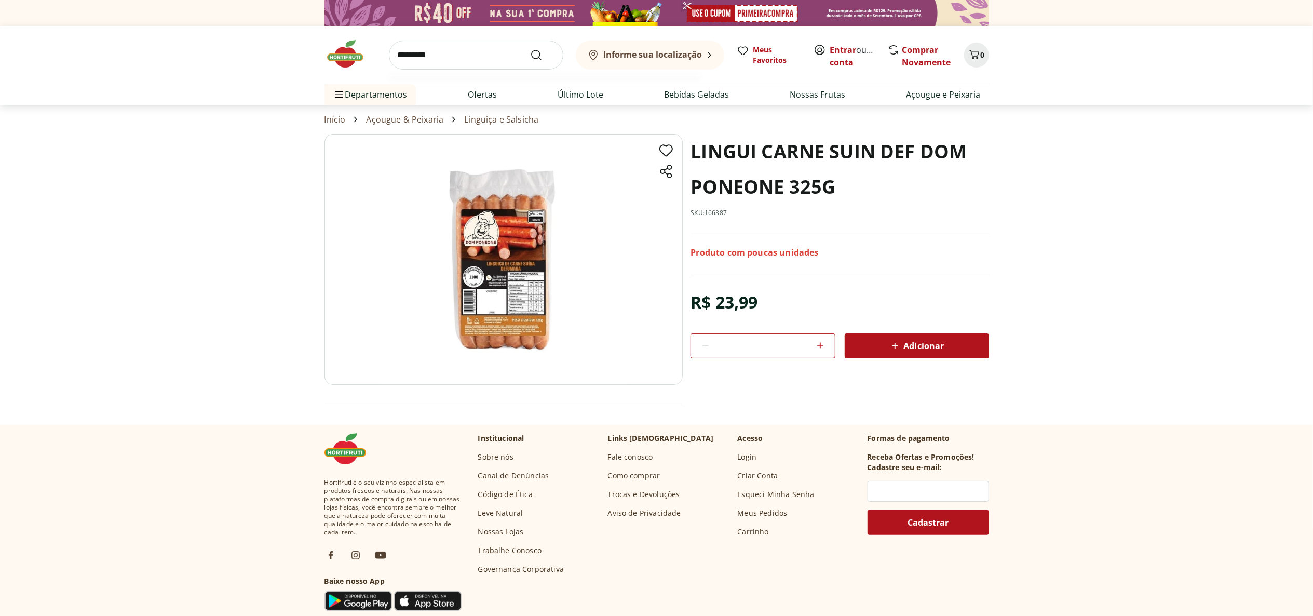 This screenshot has height=616, width=1313. What do you see at coordinates (476, 55) in the screenshot?
I see `input: search` at bounding box center [476, 55].